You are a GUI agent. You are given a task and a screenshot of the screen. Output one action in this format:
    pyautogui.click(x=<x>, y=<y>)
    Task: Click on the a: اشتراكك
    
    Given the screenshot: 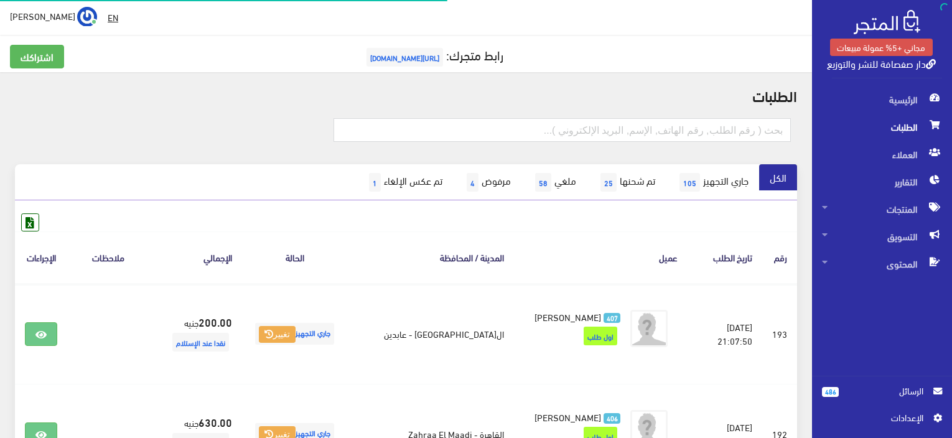 What is the action you would take?
    pyautogui.click(x=37, y=57)
    